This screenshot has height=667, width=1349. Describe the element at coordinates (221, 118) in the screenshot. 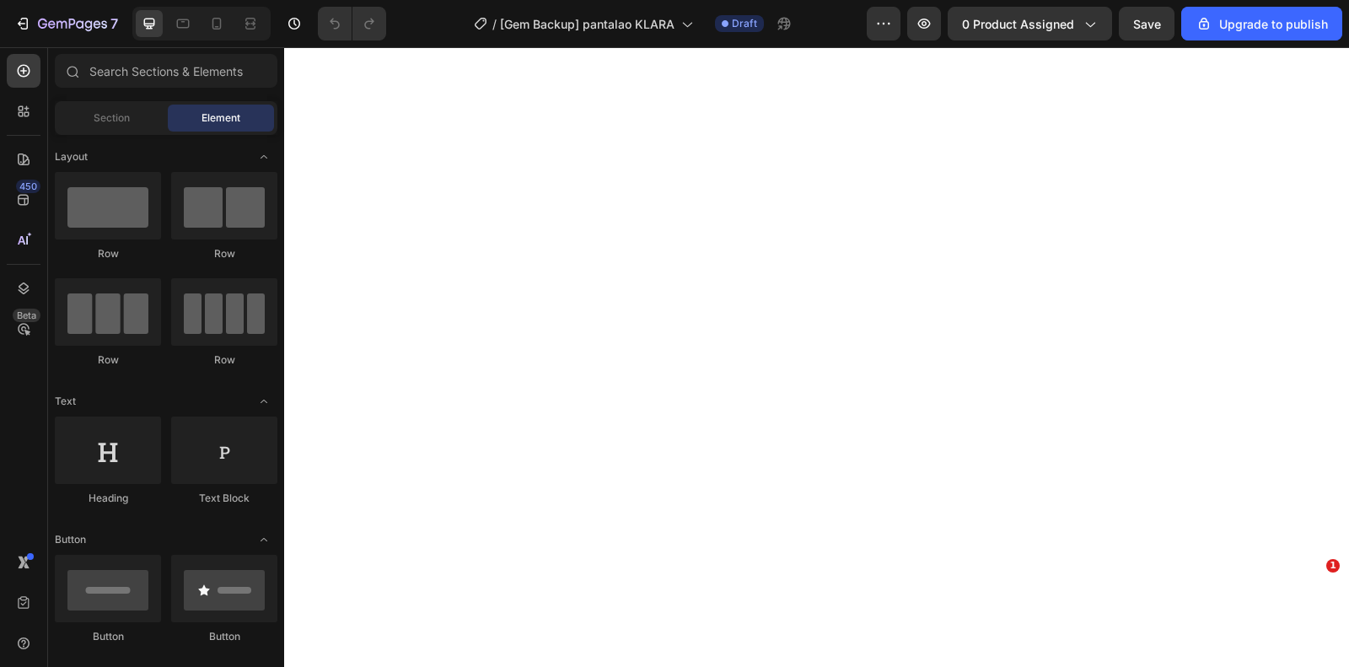

I see `span: Element` at that location.